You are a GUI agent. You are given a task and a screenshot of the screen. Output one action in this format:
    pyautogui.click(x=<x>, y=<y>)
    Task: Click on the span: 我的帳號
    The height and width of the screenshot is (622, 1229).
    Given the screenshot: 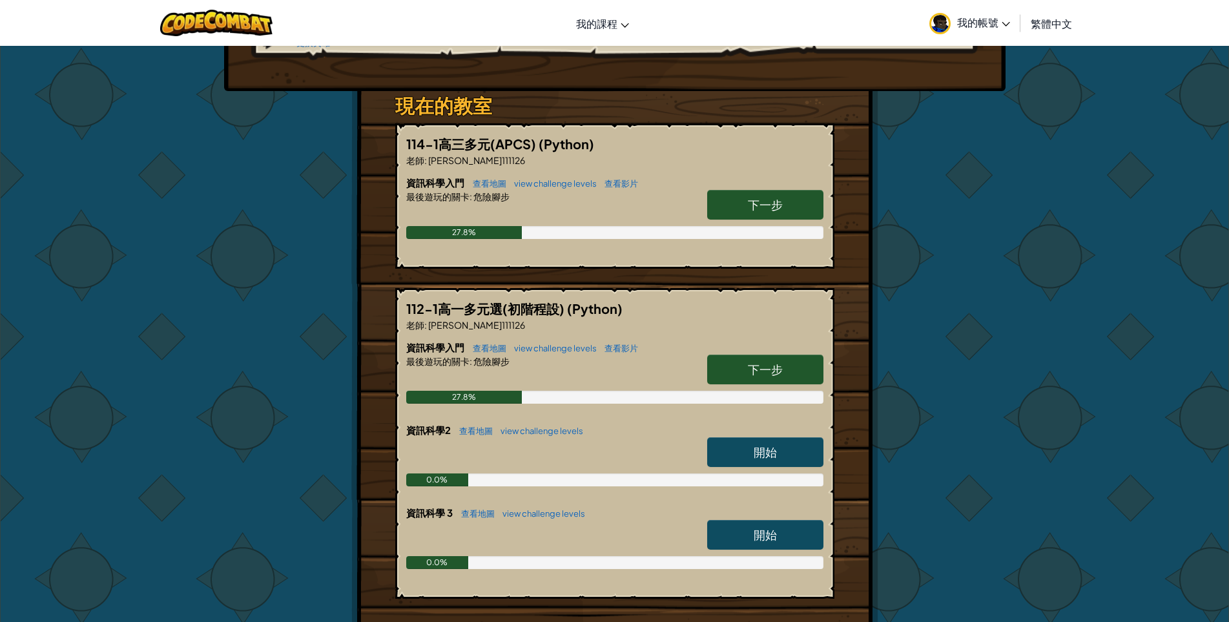 What is the action you would take?
    pyautogui.click(x=984, y=22)
    